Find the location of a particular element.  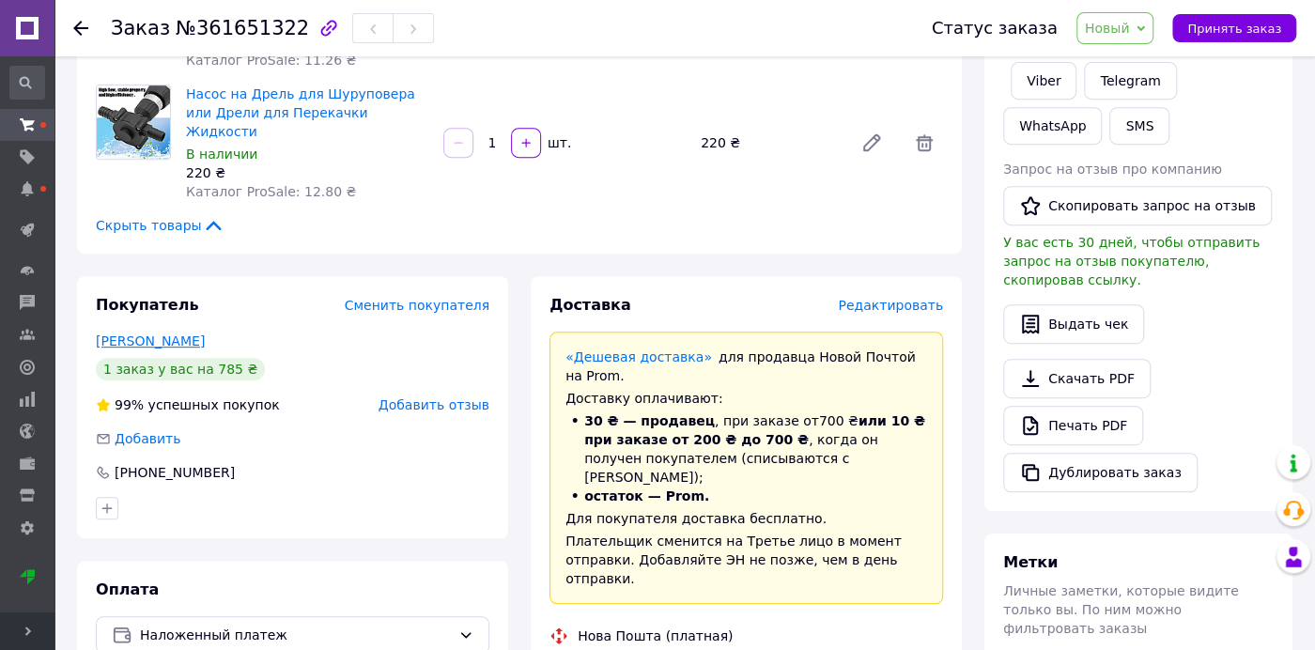

span: У вас есть 30 дней, чтобы отправить запрос на отзыв покупателю, скопировав ссылку. is located at coordinates (1131, 261).